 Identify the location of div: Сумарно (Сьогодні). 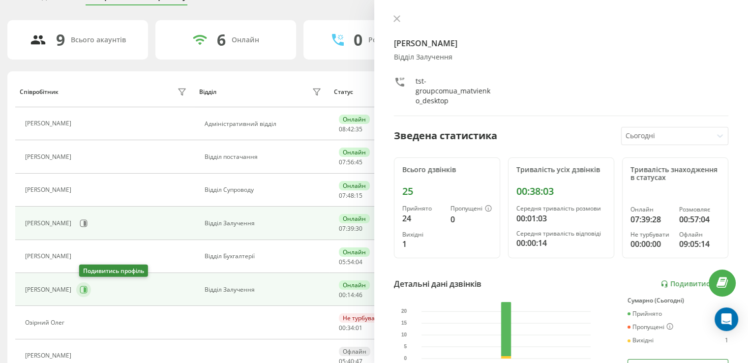
(677, 300).